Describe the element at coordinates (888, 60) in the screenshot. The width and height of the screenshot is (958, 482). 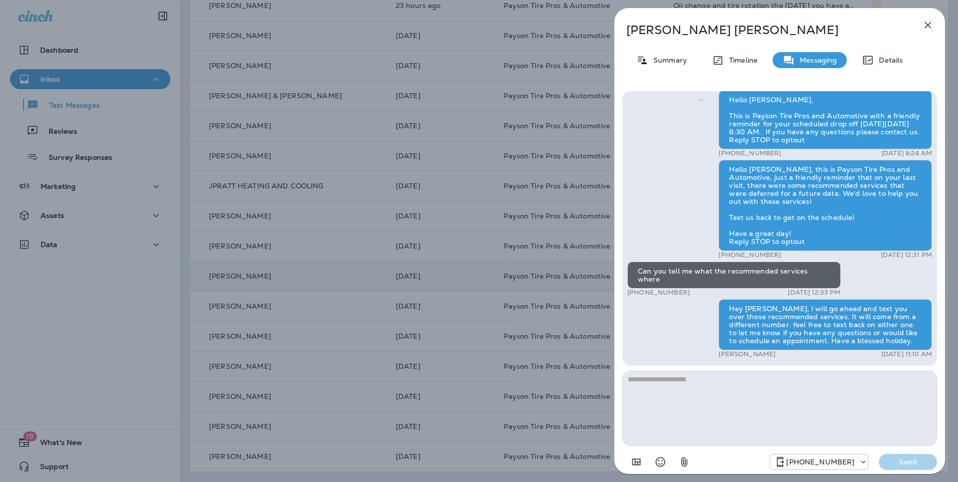
I see `p: Details` at that location.